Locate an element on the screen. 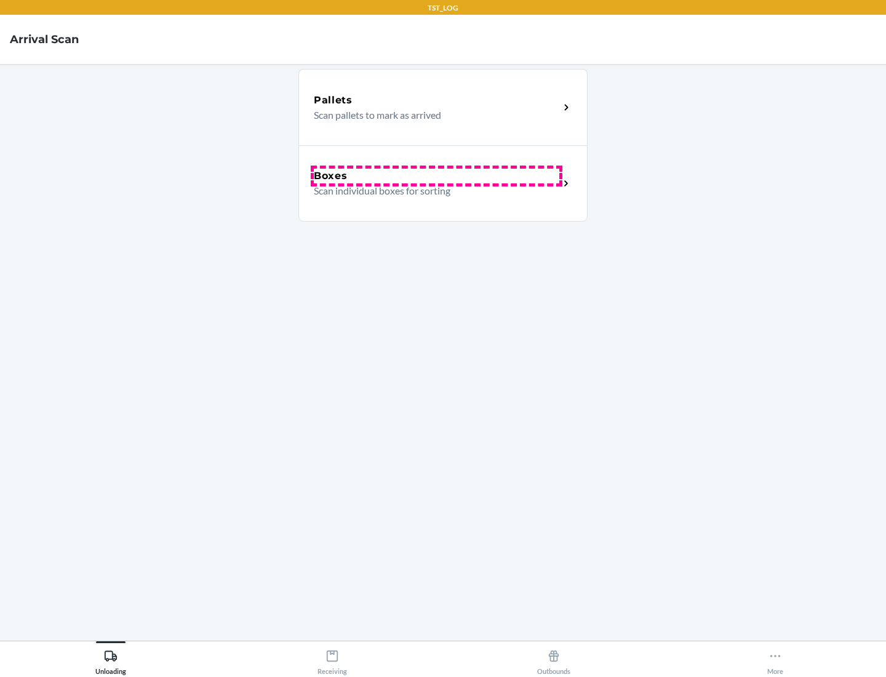 This screenshot has width=886, height=677. button: Outbounds is located at coordinates (554, 658).